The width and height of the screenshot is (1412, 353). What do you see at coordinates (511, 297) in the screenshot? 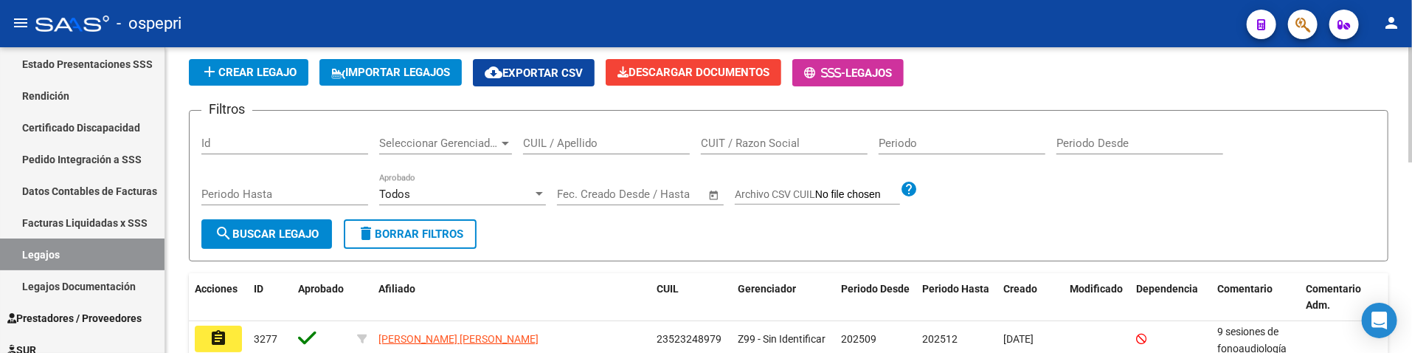
I see `datatable-header-cell: Afiliado` at bounding box center [511, 297].